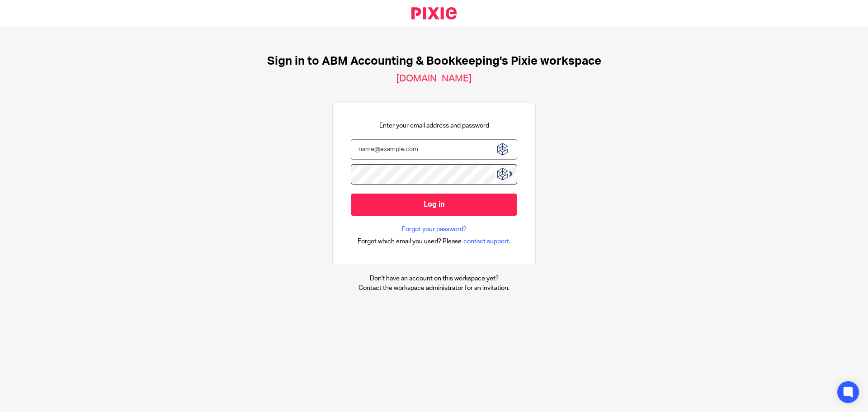  What do you see at coordinates (410, 242) in the screenshot?
I see `span: Forgot which email you used? Please` at bounding box center [410, 242].